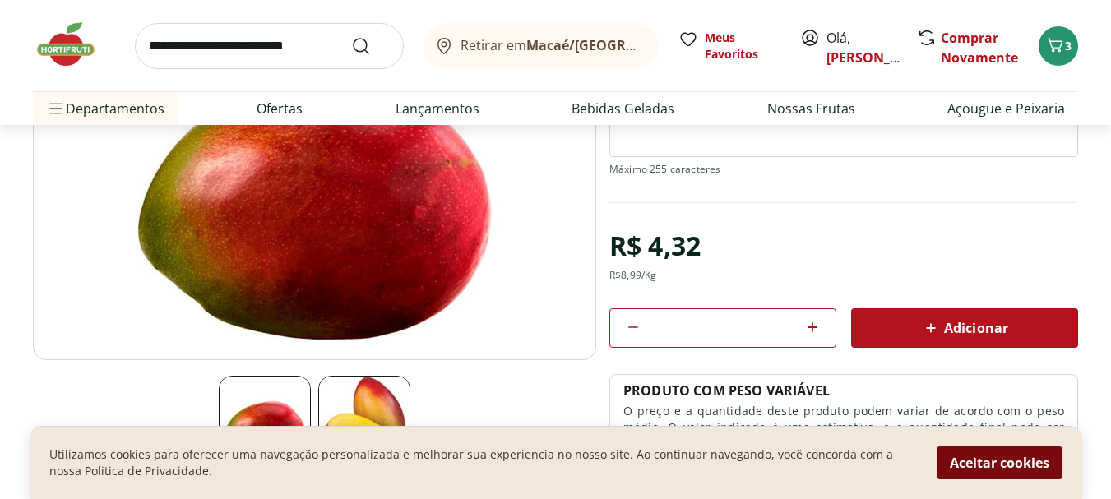 The image size is (1111, 499). I want to click on button: Carrinho, so click(1059, 46).